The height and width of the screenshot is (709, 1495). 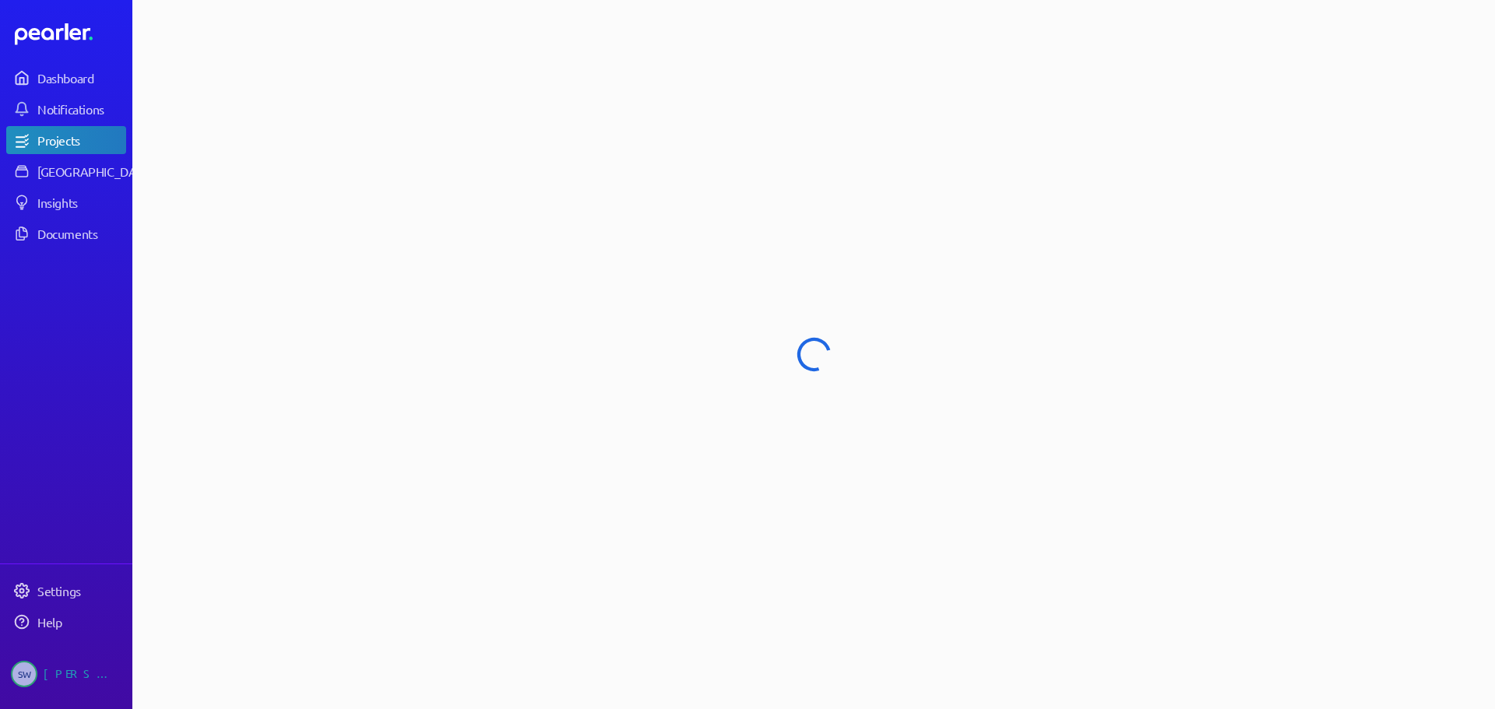 I want to click on a: Projects, so click(x=66, y=140).